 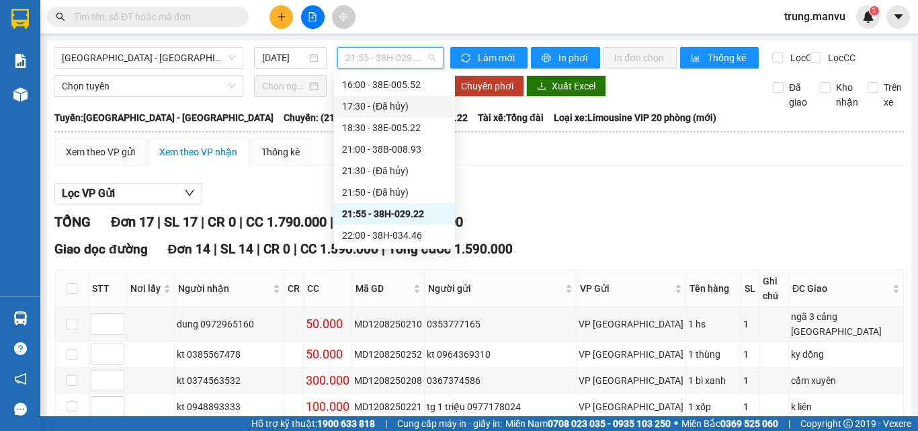 What do you see at coordinates (395, 214) in the screenshot?
I see `div: 21:55 - 38H-029.22` at bounding box center [395, 214].